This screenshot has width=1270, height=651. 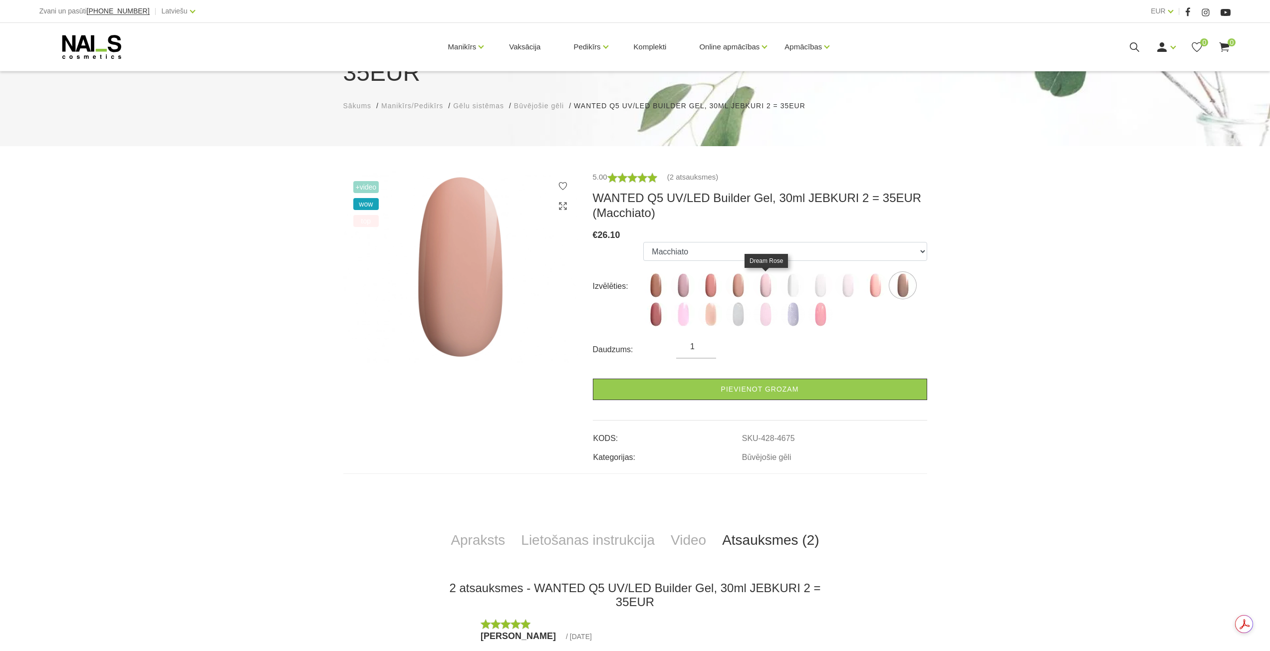 I want to click on a: Vaksācija, so click(x=525, y=47).